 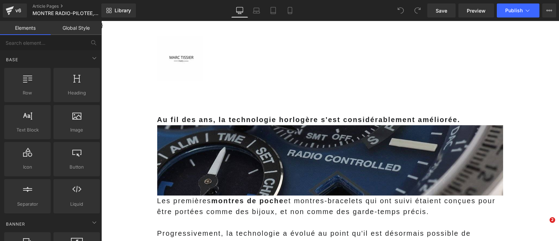 I want to click on span: Row, so click(x=27, y=93).